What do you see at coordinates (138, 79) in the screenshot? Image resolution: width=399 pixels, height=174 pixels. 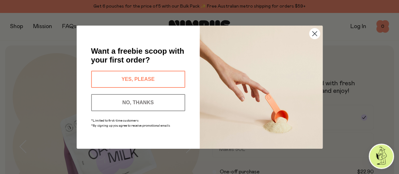 I see `button: YES, PLEASE` at bounding box center [138, 79].